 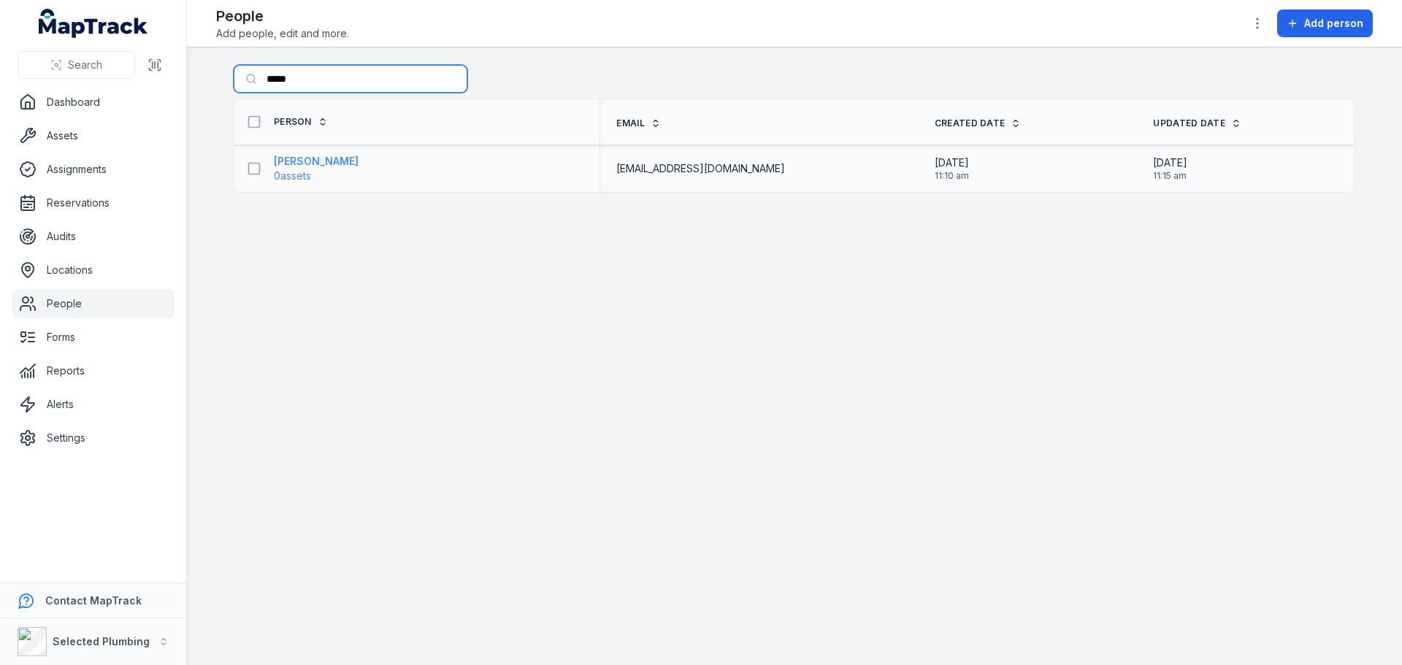 What do you see at coordinates (76, 65) in the screenshot?
I see `button: Search` at bounding box center [76, 65].